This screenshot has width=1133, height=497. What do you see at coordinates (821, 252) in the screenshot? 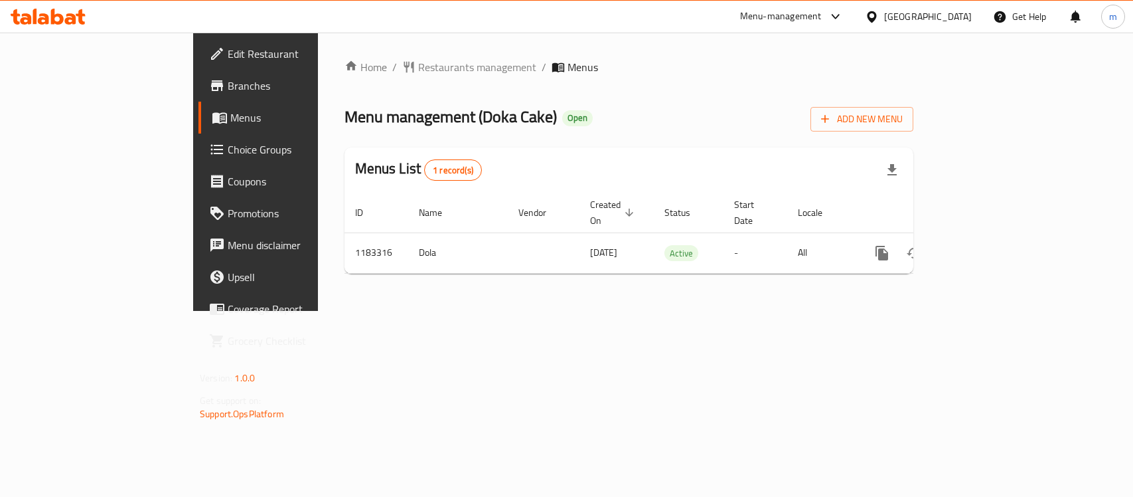
I see `td: All` at bounding box center [821, 252].